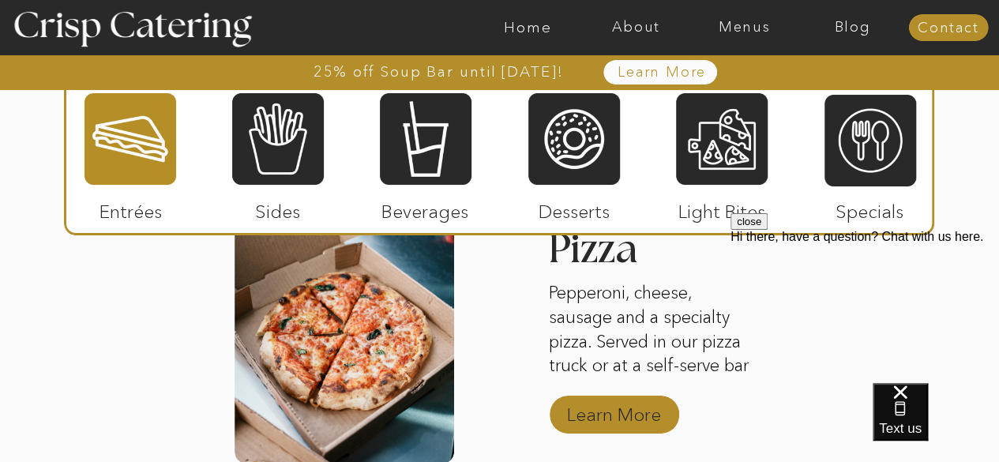  I want to click on p: Light Bites, so click(722, 208).